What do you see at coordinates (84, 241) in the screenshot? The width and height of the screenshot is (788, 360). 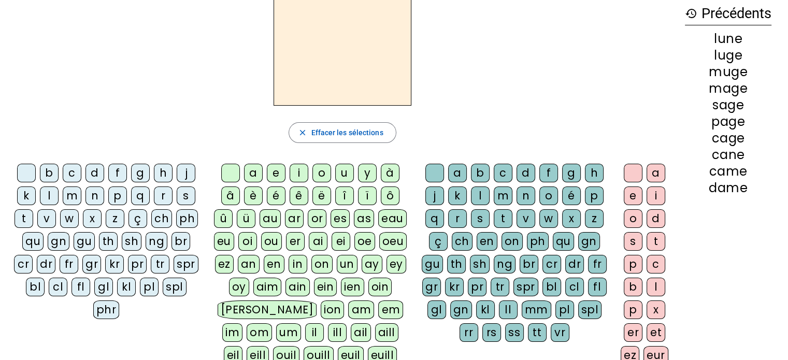 I see `div: gu` at bounding box center [84, 241].